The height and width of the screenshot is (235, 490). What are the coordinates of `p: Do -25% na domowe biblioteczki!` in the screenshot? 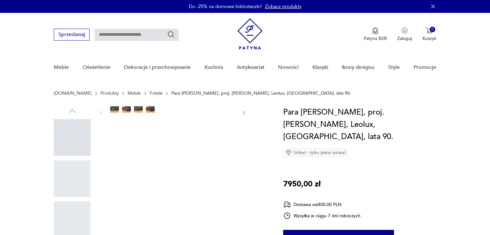 It's located at (225, 6).